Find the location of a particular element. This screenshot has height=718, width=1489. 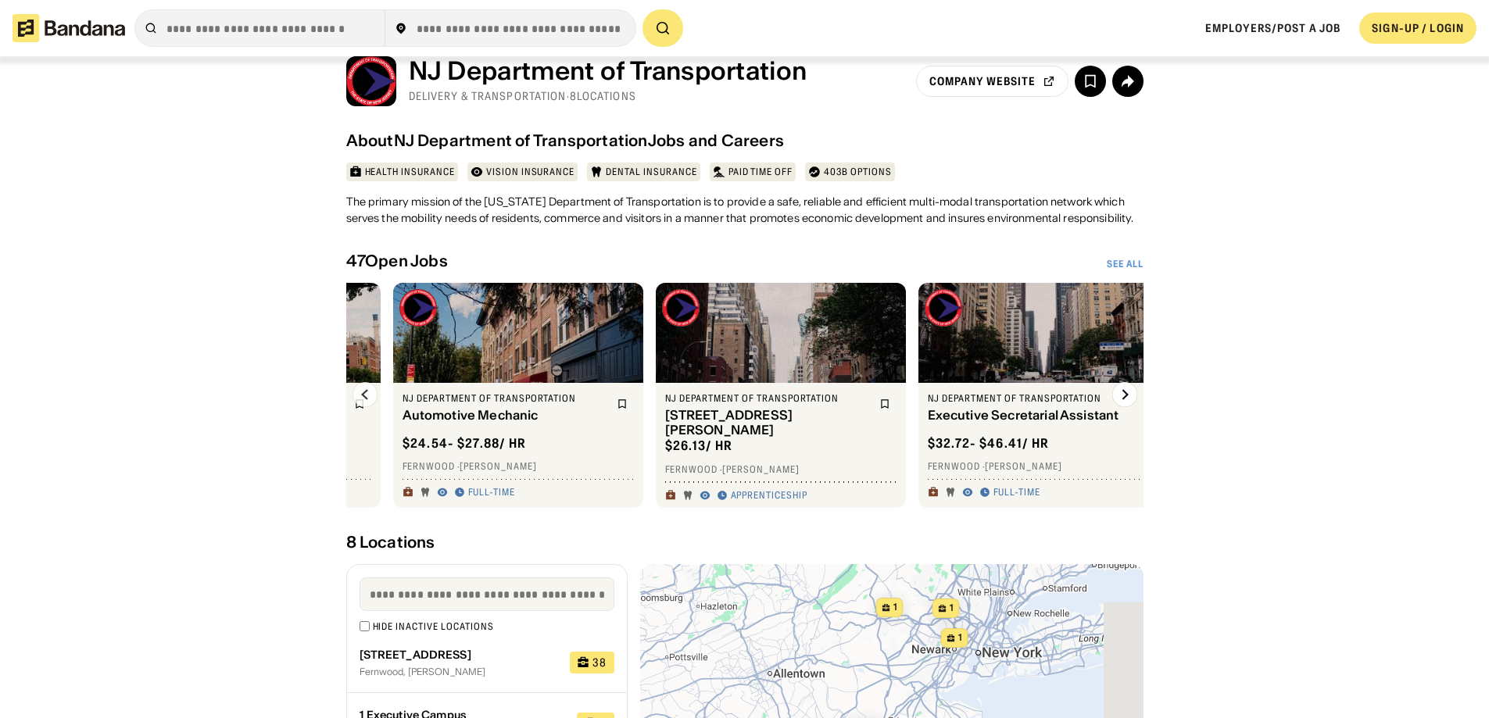

div: Hide inactive locations is located at coordinates (433, 627).